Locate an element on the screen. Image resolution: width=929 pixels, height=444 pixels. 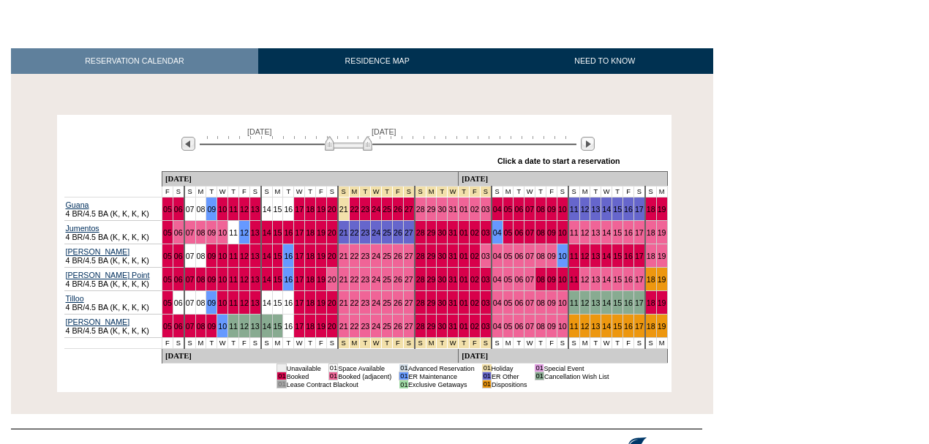
a: 08 is located at coordinates (540, 279).